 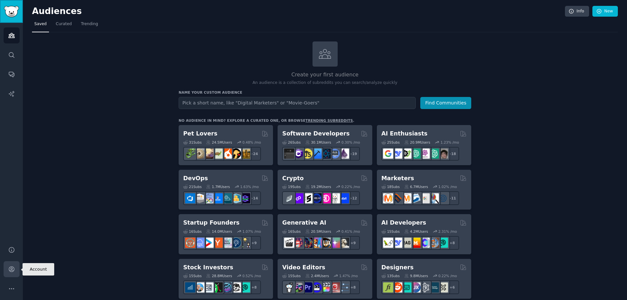 What do you see at coordinates (227, 243) in the screenshot?
I see `img: indiehackers` at bounding box center [227, 243].